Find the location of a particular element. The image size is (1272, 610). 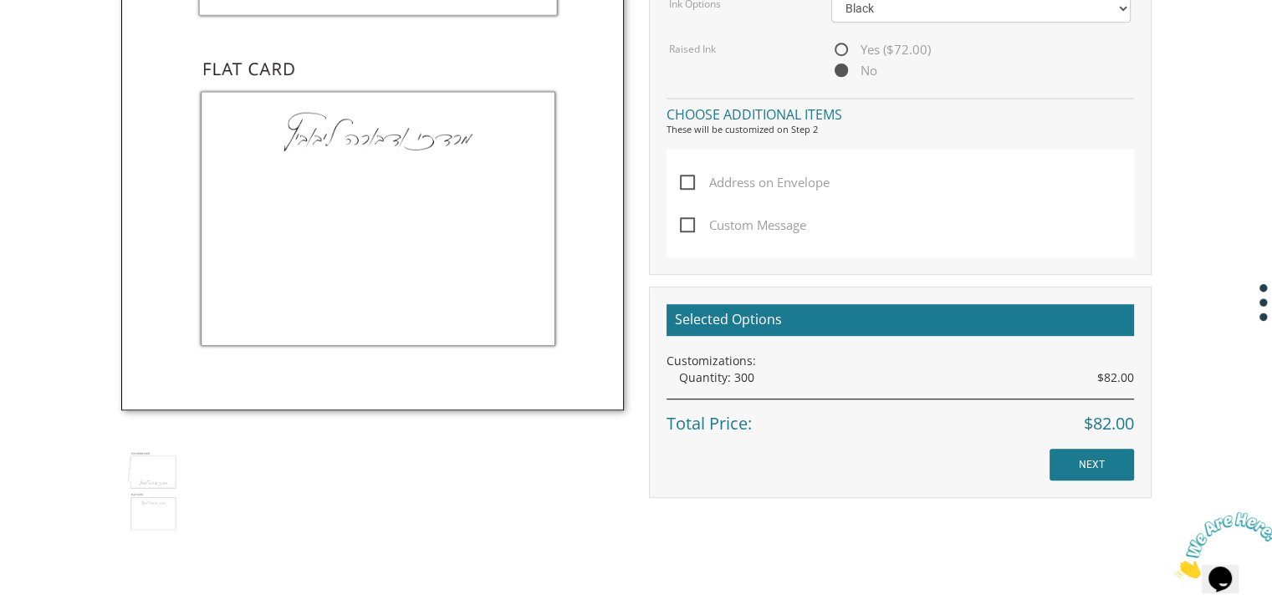

div: These will be customized on Step 2 is located at coordinates (900, 130).